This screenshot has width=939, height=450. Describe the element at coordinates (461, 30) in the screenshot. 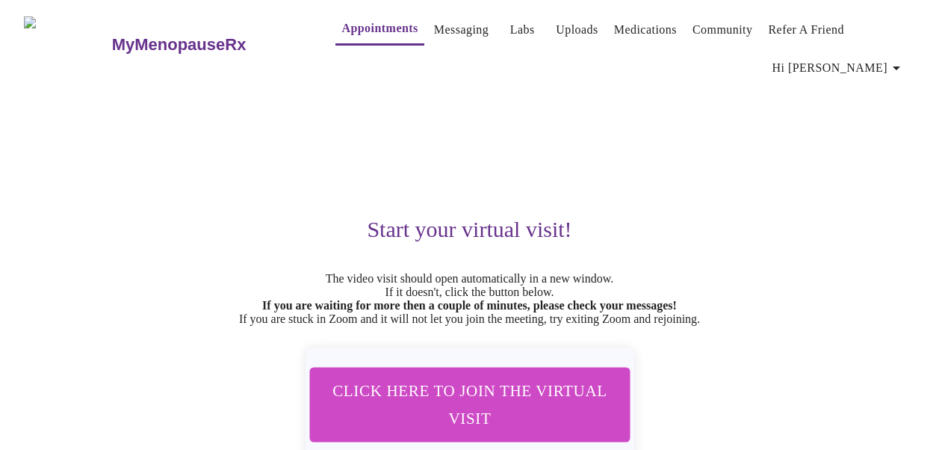

I see `button: Messaging` at that location.